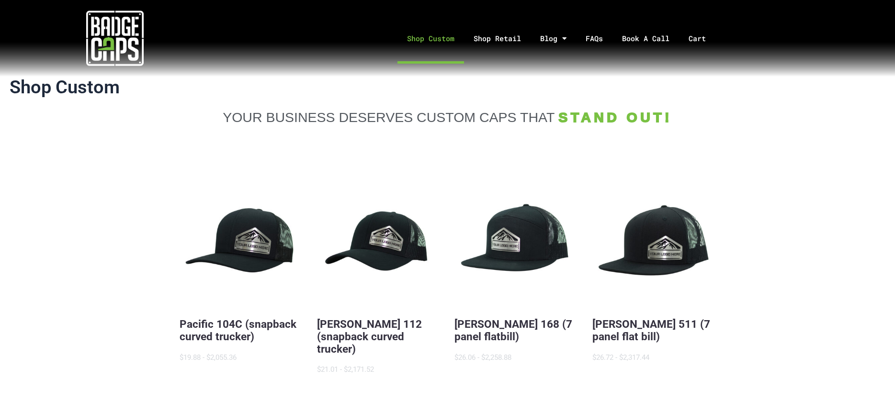 The height and width of the screenshot is (401, 895). Describe the element at coordinates (654, 244) in the screenshot. I see `button: BadgeCaps - Richardson 511` at that location.